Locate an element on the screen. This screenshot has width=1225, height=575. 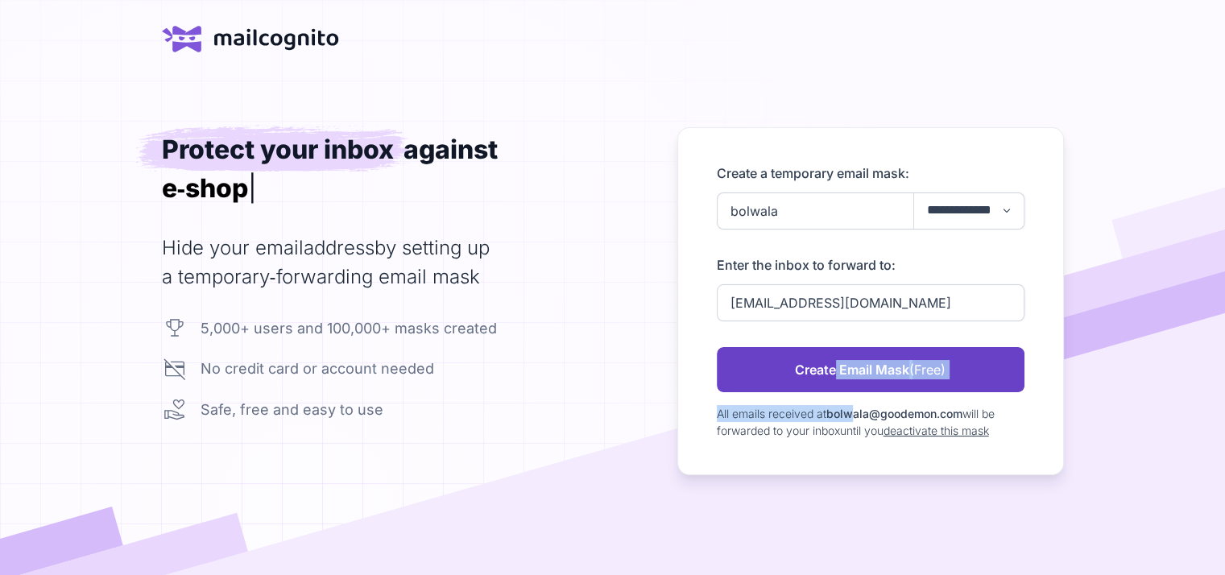
label: Enter the inbox to forward to: is located at coordinates (870, 265).